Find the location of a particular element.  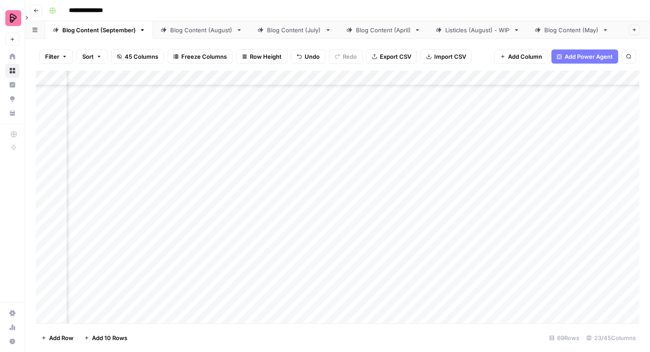

button: Filter is located at coordinates (56, 57).